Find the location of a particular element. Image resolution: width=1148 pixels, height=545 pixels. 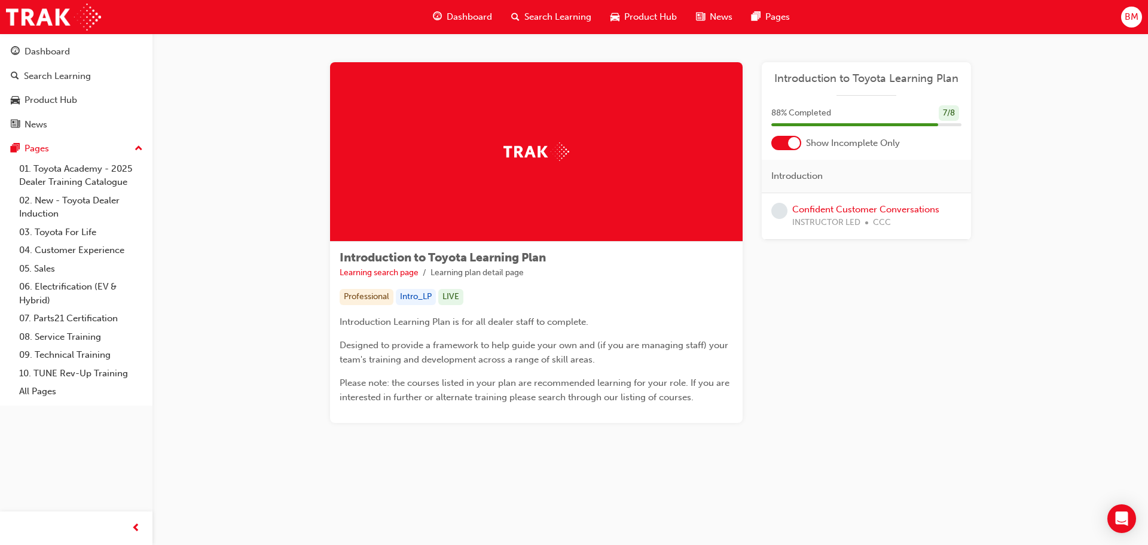

span: Show Incomplete Only is located at coordinates (853, 143).